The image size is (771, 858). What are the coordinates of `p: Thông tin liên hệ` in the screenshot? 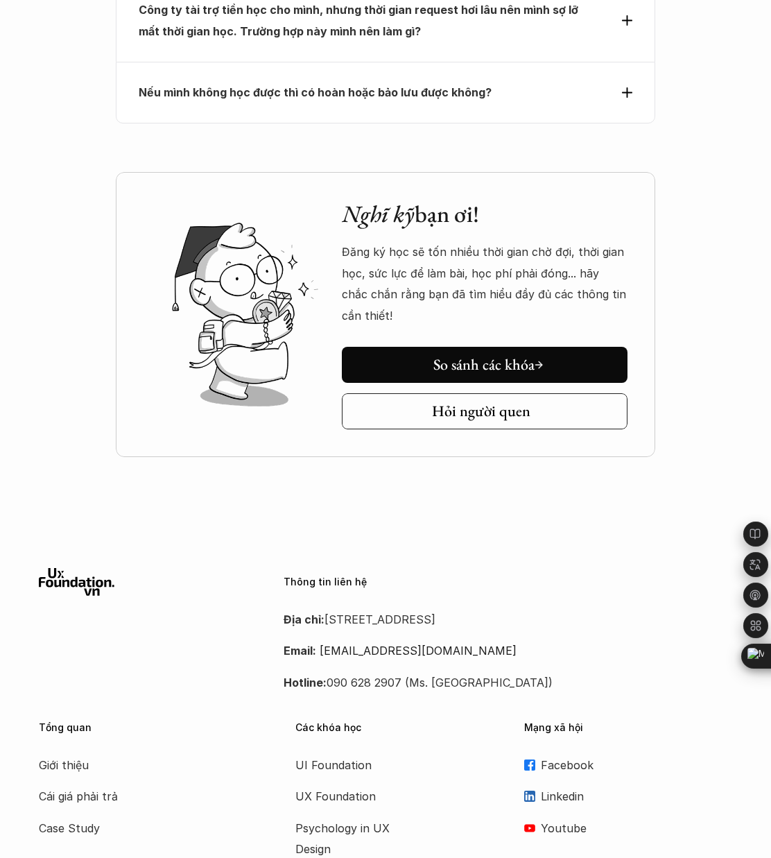 It's located at (508, 582).